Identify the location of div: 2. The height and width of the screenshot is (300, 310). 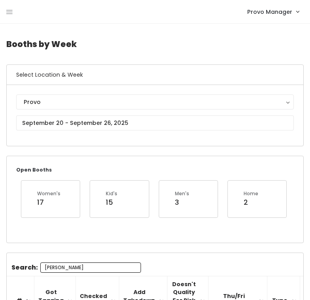
(251, 202).